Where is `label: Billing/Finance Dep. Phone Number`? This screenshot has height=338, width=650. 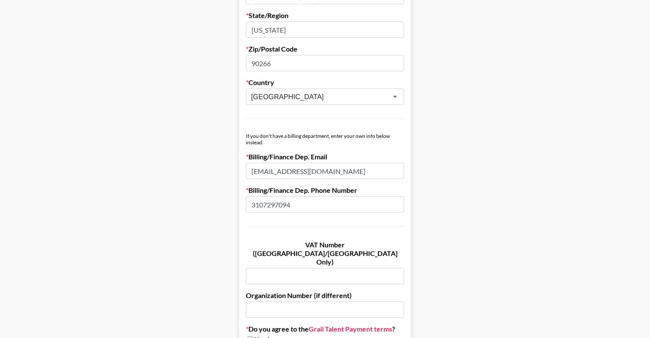
label: Billing/Finance Dep. Phone Number is located at coordinates (325, 190).